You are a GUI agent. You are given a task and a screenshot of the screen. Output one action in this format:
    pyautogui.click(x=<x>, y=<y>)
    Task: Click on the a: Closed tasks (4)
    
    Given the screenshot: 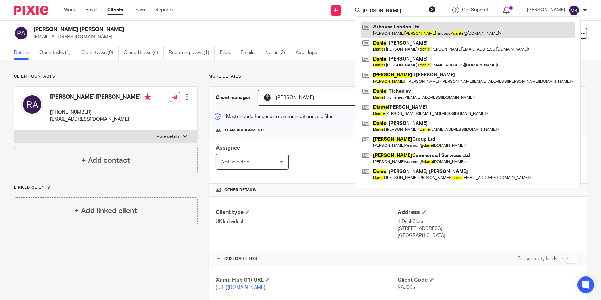 What is the action you would take?
    pyautogui.click(x=144, y=53)
    